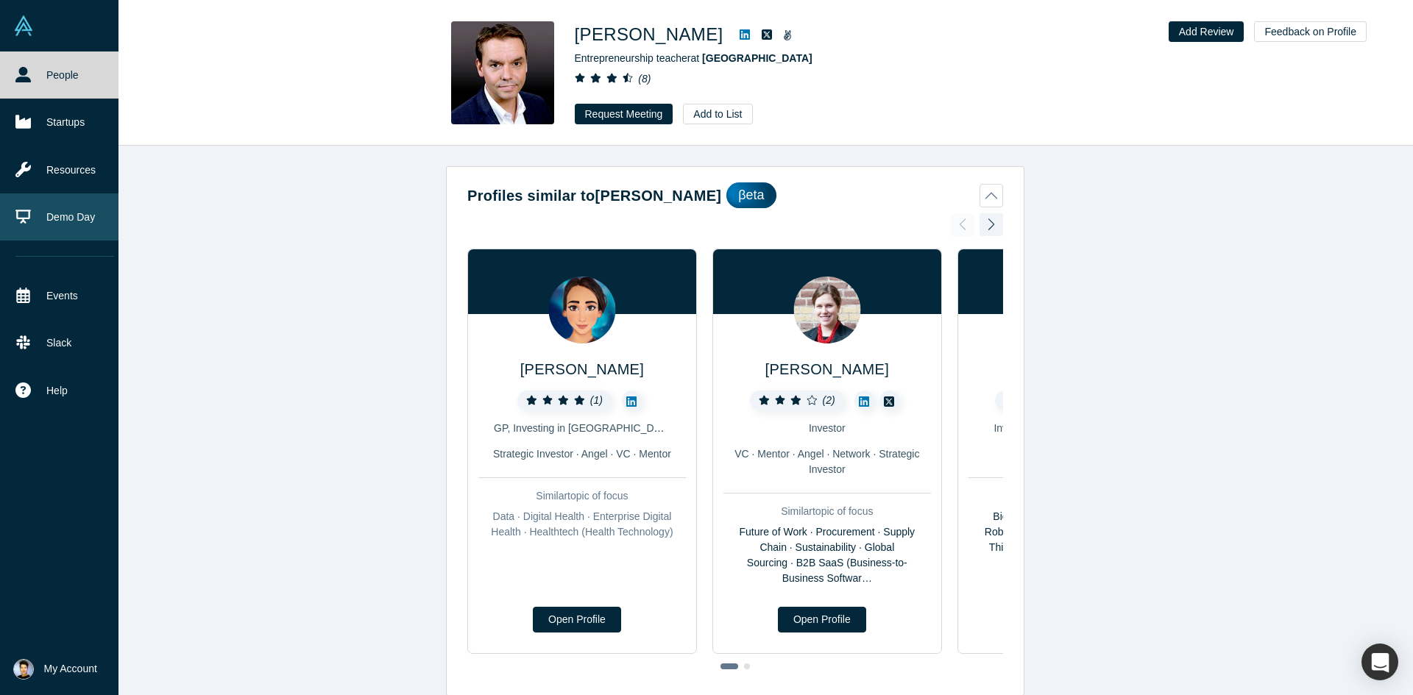 The height and width of the screenshot is (695, 1413). What do you see at coordinates (1072, 454) in the screenshot?
I see `div: VC · Lecturer` at bounding box center [1072, 454].